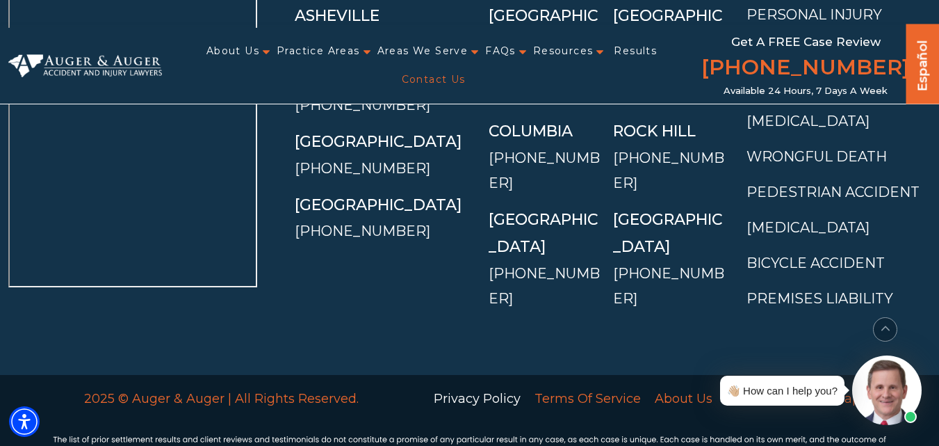 This screenshot has width=939, height=446. Describe the element at coordinates (806, 91) in the screenshot. I see `span: Available 24 Hours, 7 Days a Week` at that location.